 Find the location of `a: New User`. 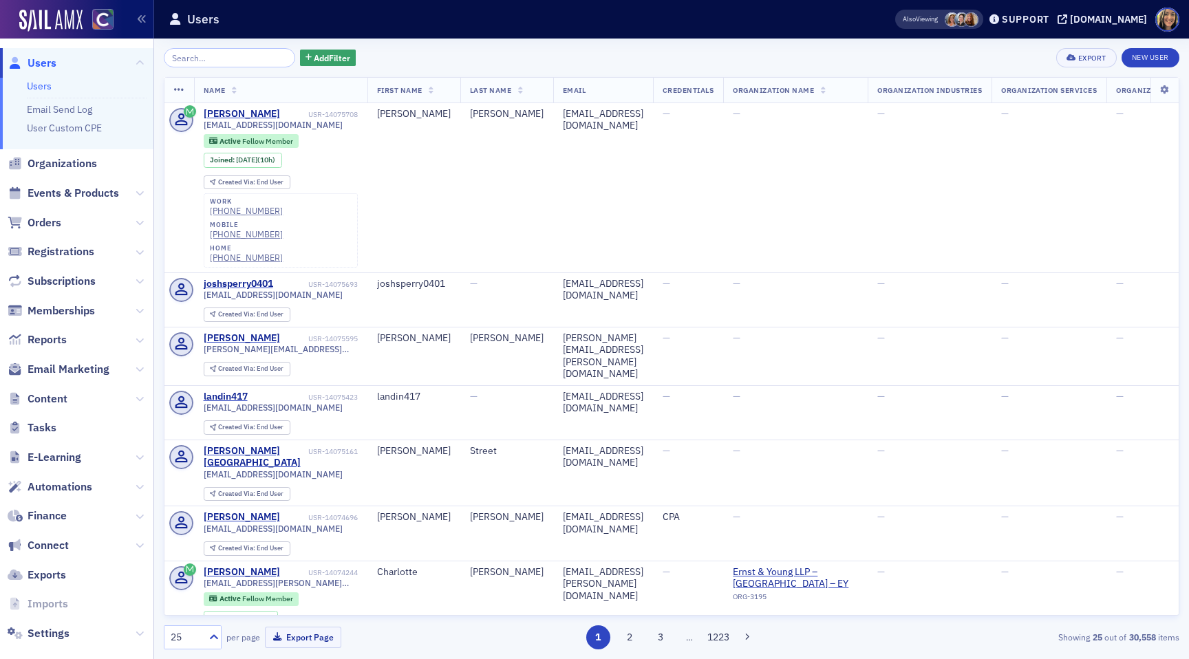

a: New User is located at coordinates (1150, 58).